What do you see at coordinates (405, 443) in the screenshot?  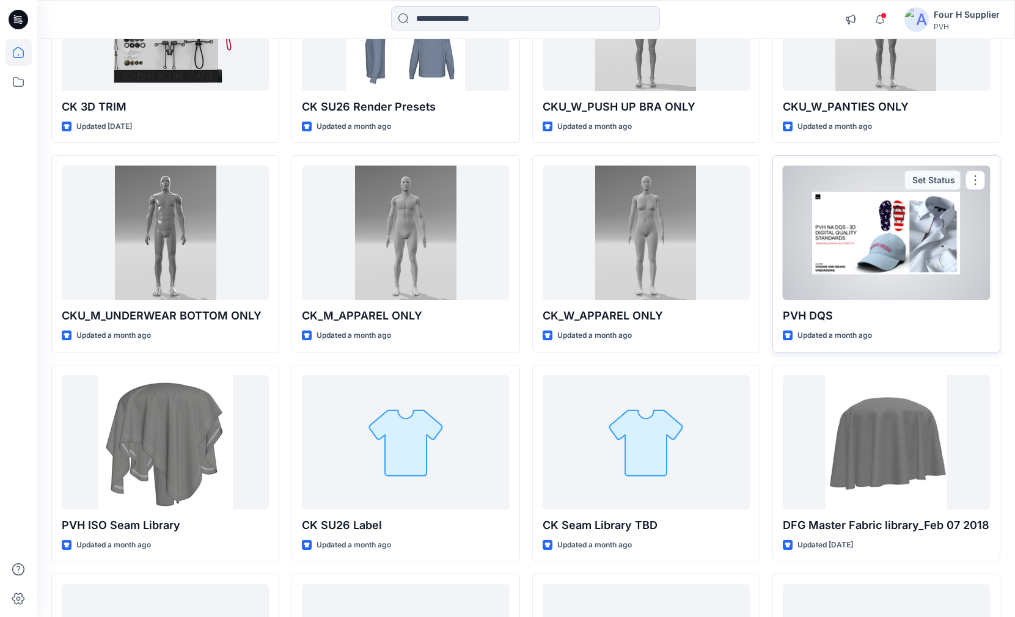 I see `a: CK SU26 Label` at bounding box center [405, 443].